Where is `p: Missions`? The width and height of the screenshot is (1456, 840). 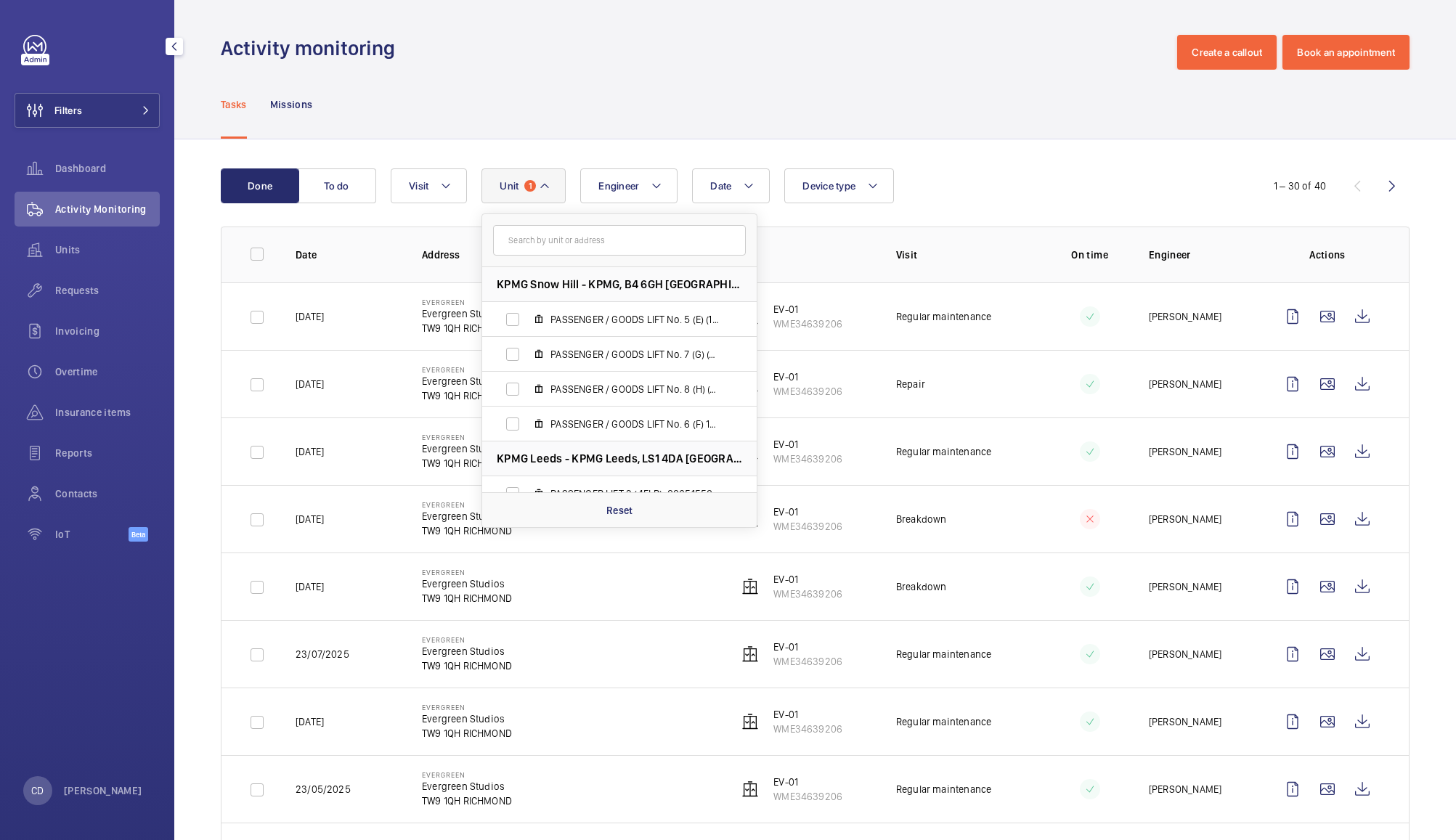 p: Missions is located at coordinates (292, 105).